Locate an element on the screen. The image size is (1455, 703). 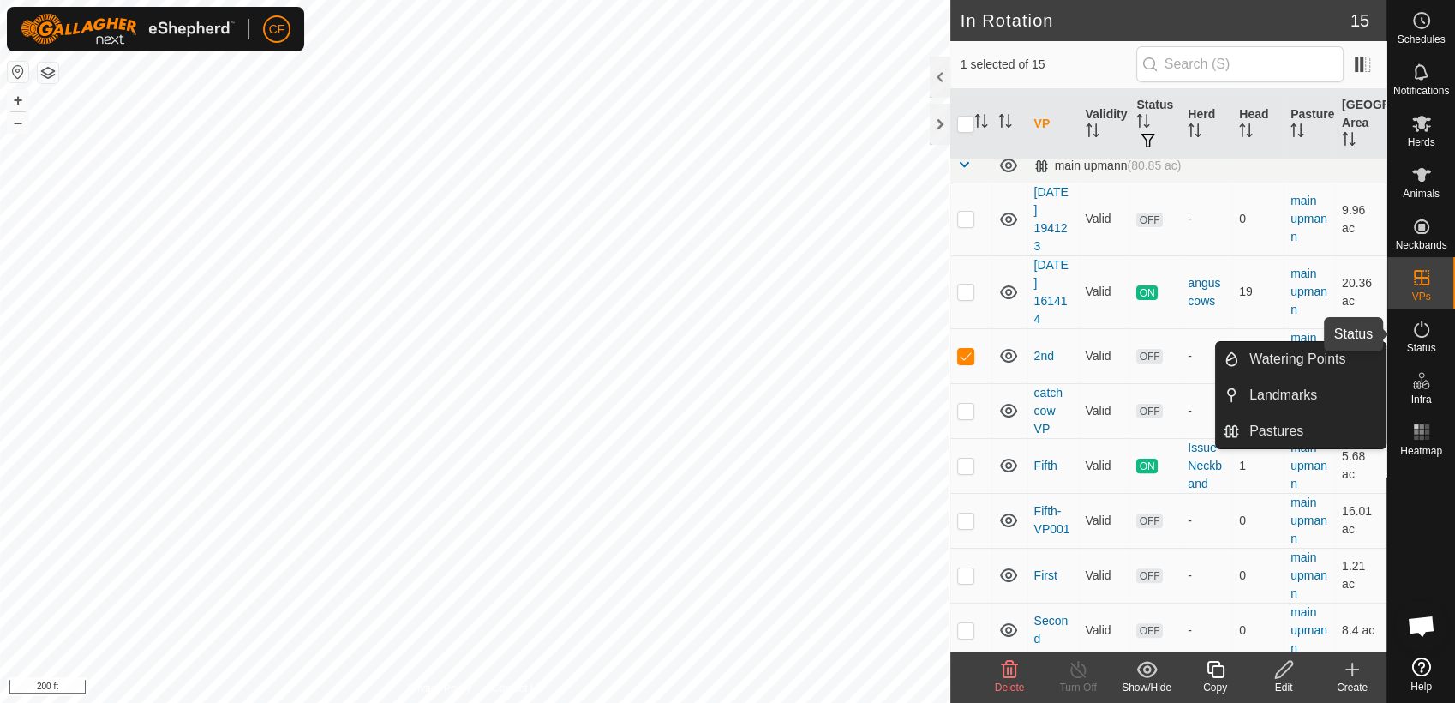
span: Schedules is located at coordinates (1421, 39).